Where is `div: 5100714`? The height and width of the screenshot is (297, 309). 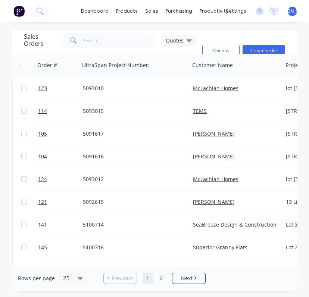 div: 5100714 is located at coordinates (132, 225).